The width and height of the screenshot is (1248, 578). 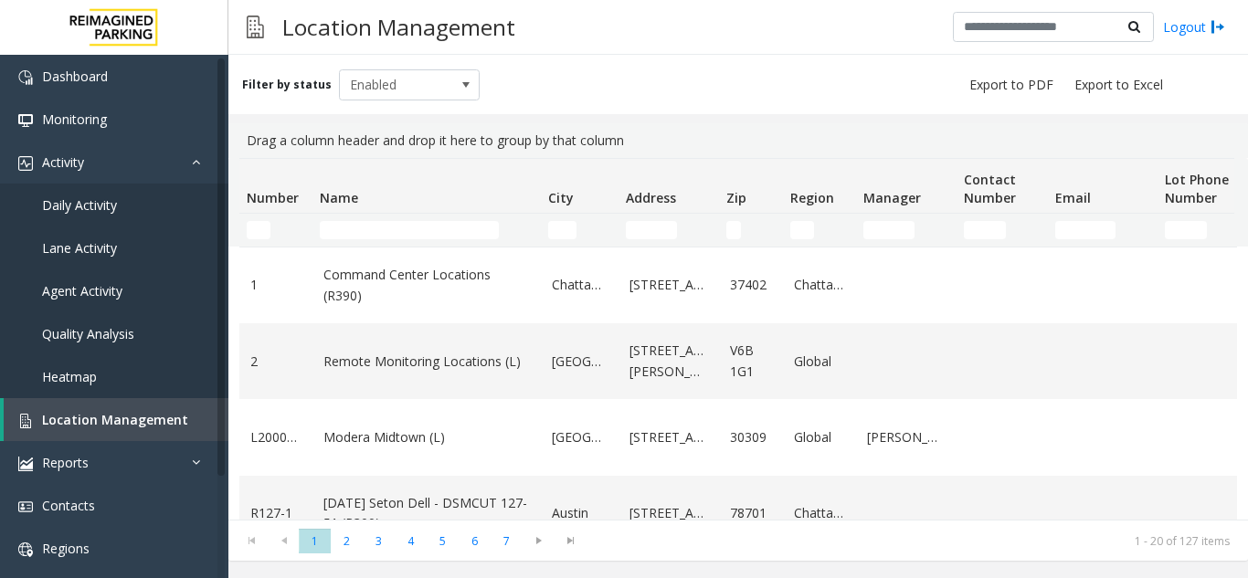 What do you see at coordinates (65, 462) in the screenshot?
I see `span: Reports` at bounding box center [65, 462].